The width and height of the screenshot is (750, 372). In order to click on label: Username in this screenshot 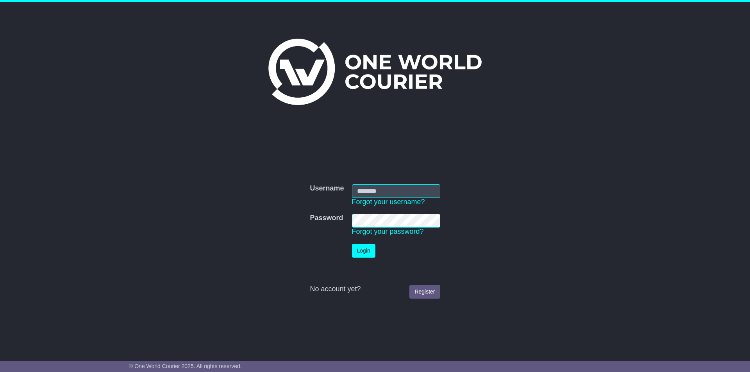, I will do `click(326, 189)`.